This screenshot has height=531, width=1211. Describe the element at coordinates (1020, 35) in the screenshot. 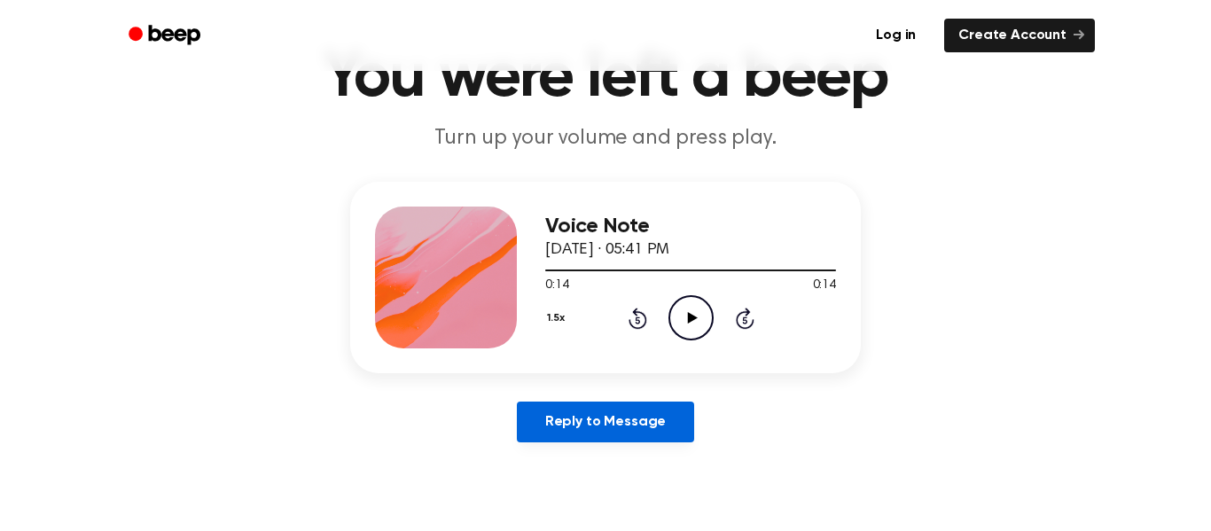

I see `a: Create Account` at that location.